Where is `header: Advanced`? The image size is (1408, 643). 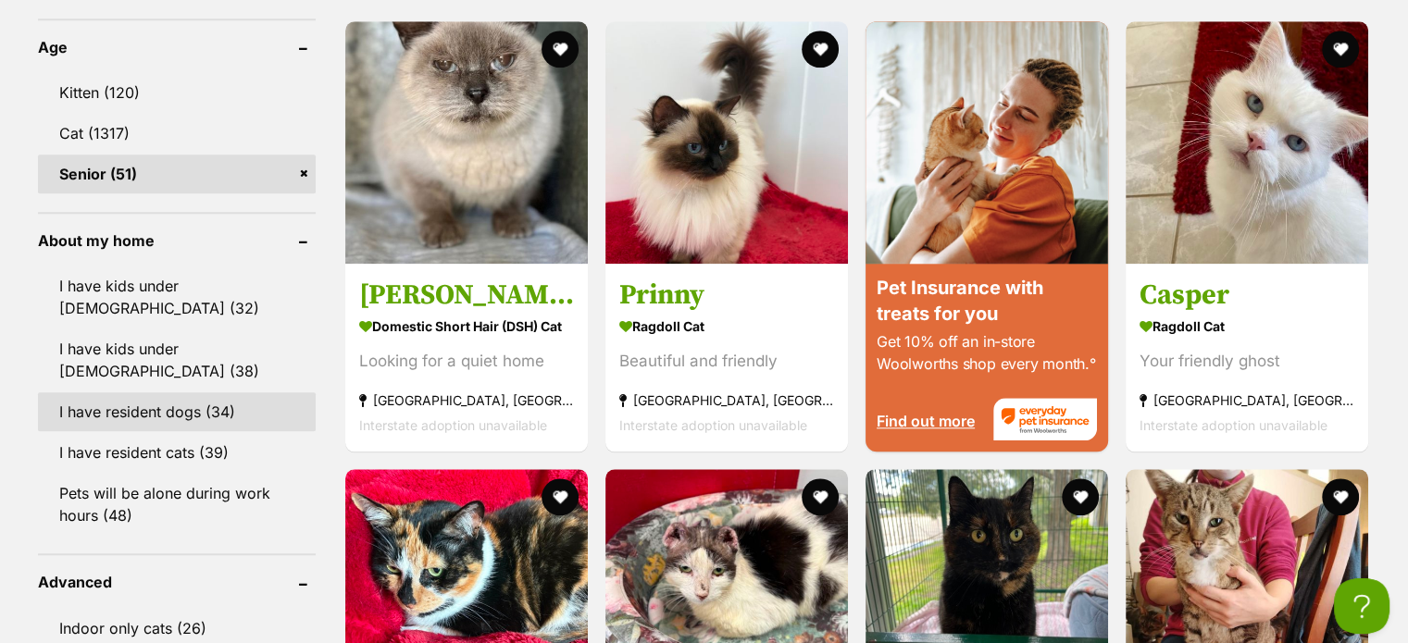
header: Advanced is located at coordinates (177, 582).